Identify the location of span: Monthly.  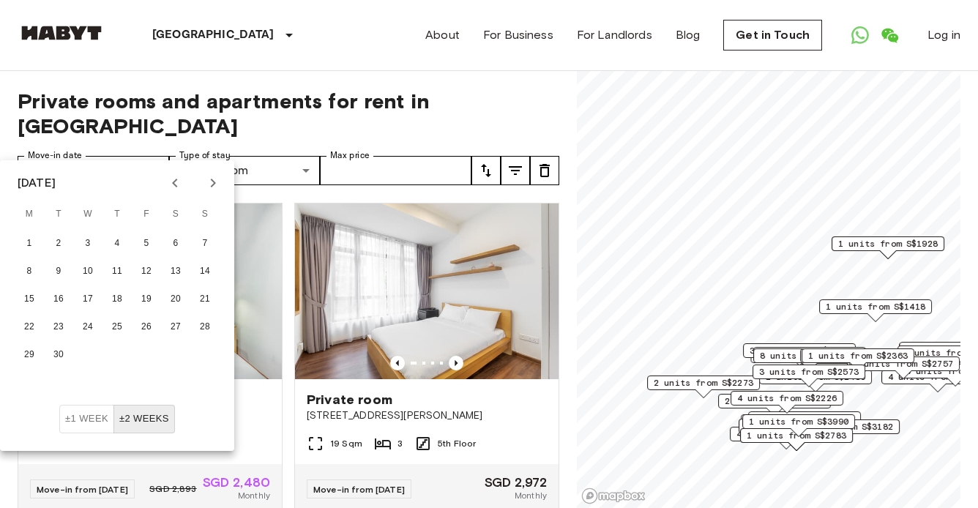
(531, 496).